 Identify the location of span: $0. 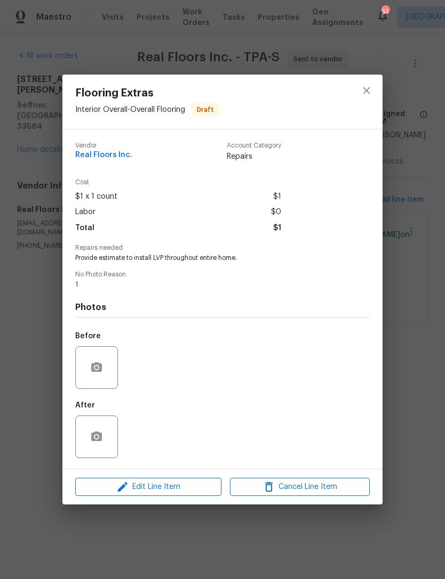
(276, 212).